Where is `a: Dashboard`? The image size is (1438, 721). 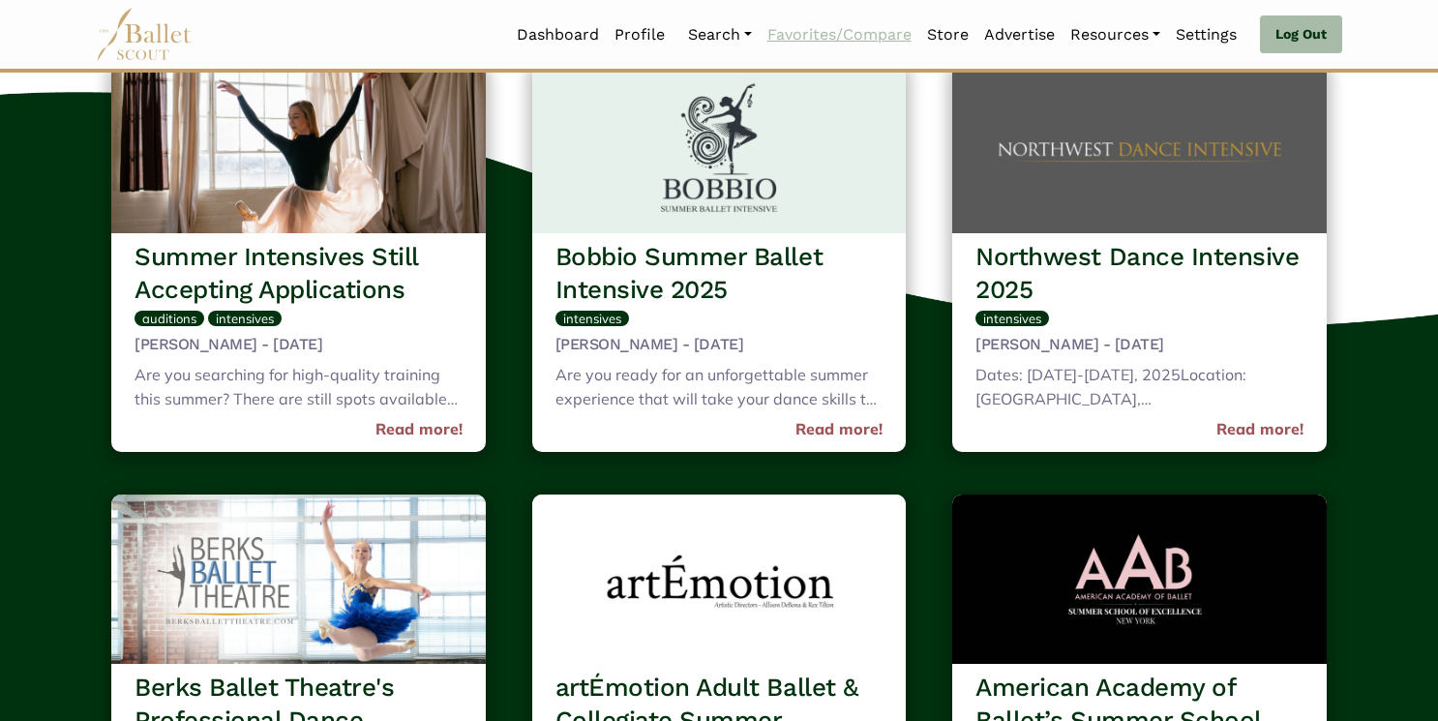 a: Dashboard is located at coordinates (557, 35).